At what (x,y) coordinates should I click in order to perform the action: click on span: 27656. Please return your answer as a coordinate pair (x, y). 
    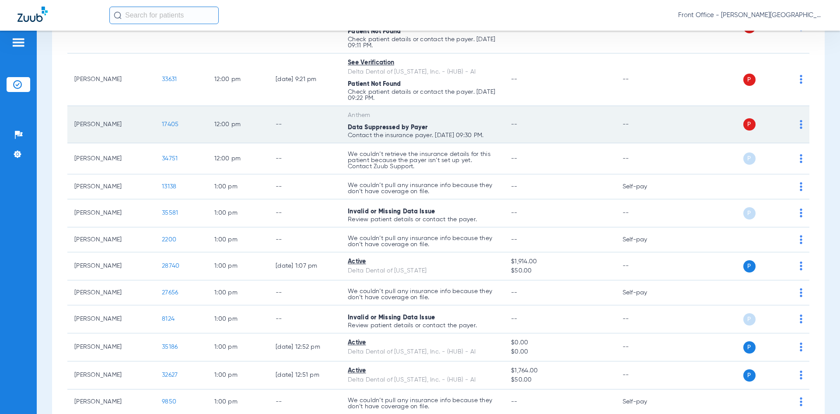
    Looking at the image, I should click on (170, 292).